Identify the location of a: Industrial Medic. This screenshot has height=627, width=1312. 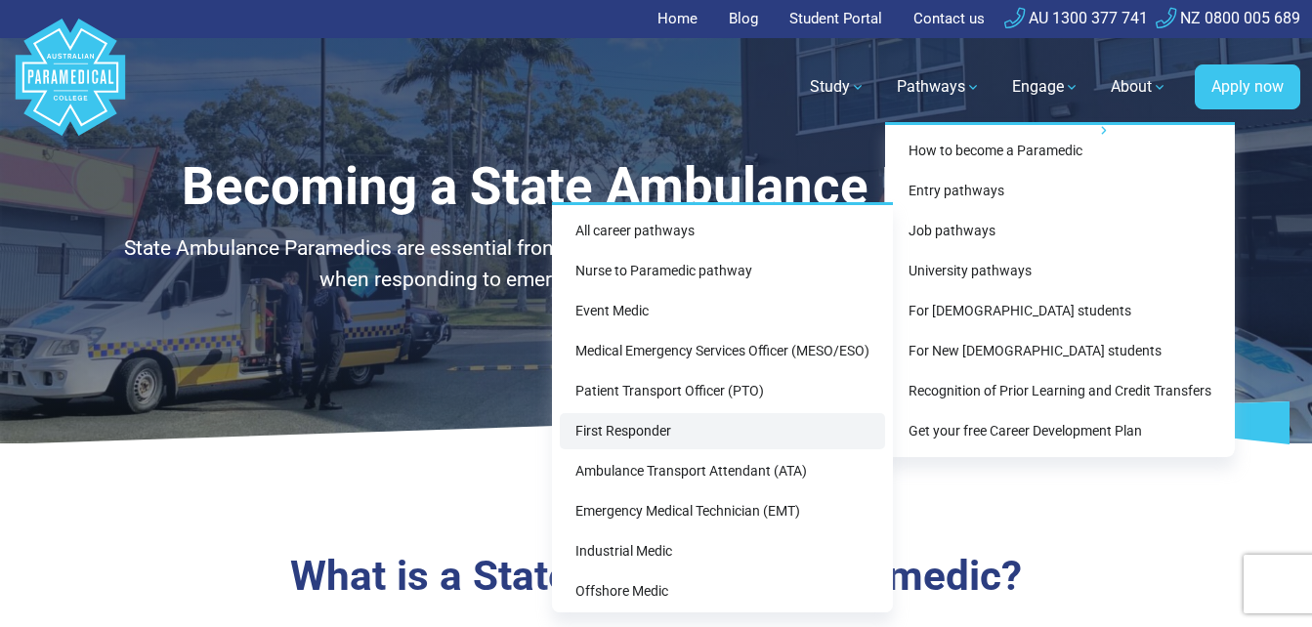
(722, 551).